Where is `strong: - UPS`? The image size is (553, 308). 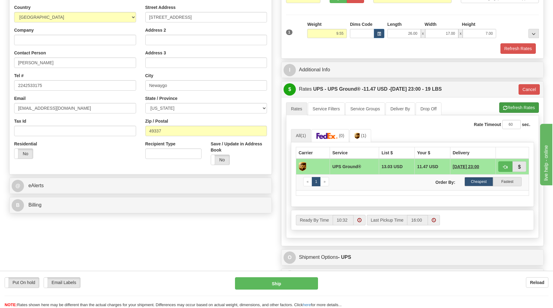 strong: - UPS is located at coordinates (344, 257).